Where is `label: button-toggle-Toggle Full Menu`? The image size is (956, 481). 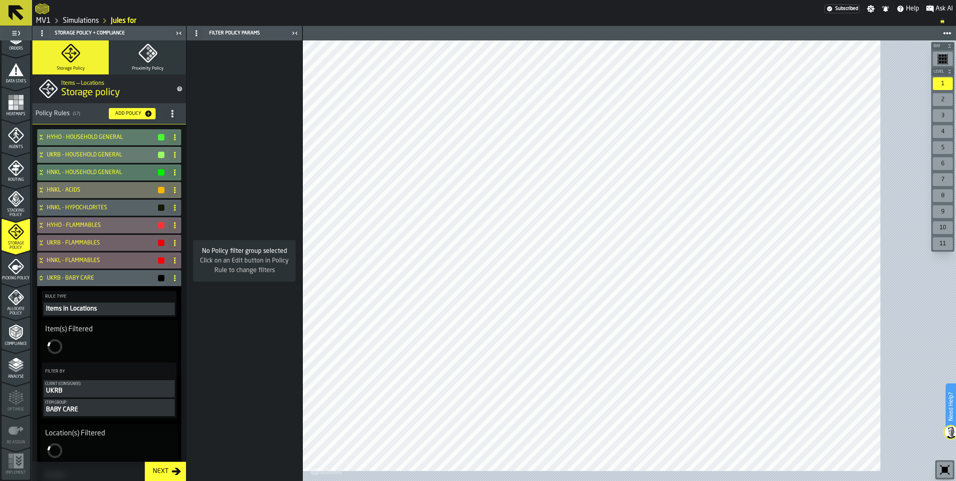 label: button-toggle-Toggle Full Menu is located at coordinates (16, 33).